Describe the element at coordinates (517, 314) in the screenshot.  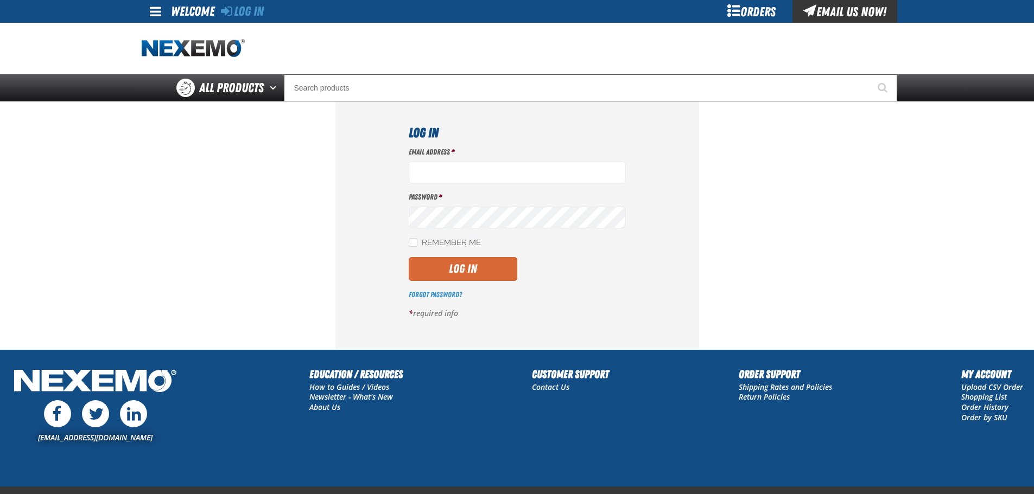
I see `p: required info` at that location.